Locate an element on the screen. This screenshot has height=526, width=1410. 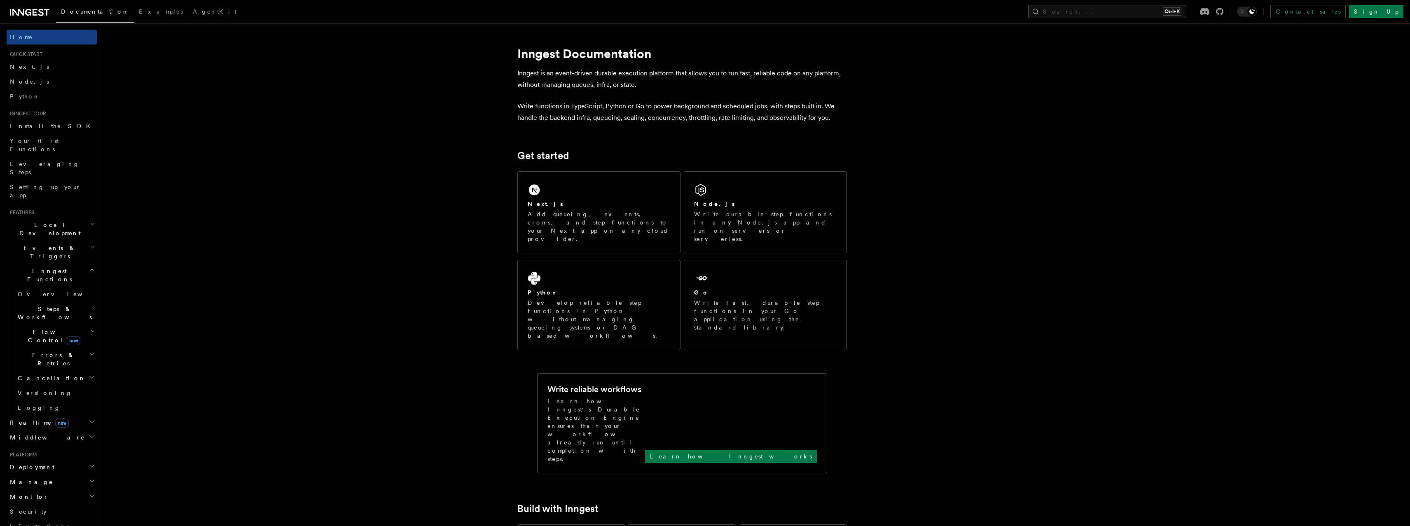
span: Leveraging Steps is located at coordinates (44, 168).